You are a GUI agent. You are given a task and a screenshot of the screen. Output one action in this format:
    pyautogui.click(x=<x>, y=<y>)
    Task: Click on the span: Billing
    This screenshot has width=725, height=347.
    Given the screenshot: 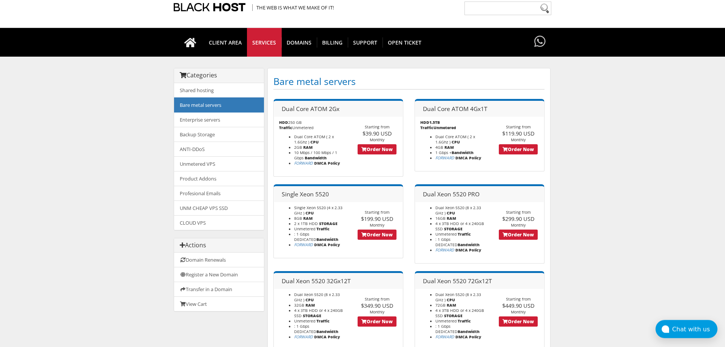 What is the action you would take?
    pyautogui.click(x=332, y=42)
    